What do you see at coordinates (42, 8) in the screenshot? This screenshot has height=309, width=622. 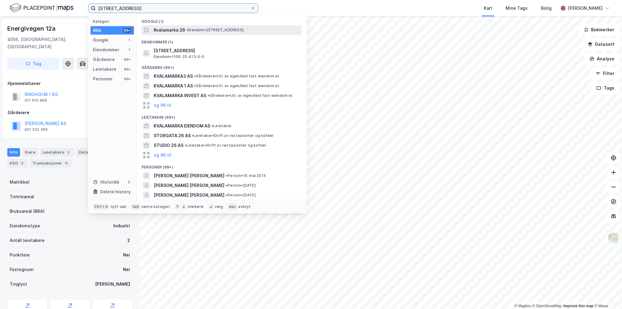 I see `img: logo.f888ab2527a4732fd821a326f86c7f29.svg` at bounding box center [42, 8].